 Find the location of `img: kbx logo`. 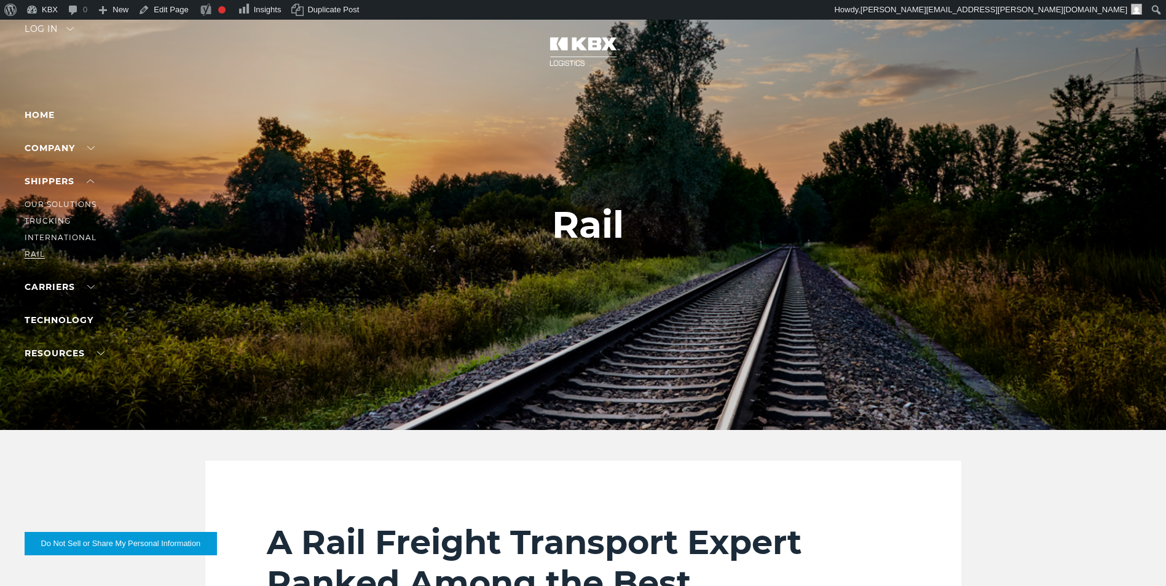

img: kbx logo is located at coordinates (583, 52).